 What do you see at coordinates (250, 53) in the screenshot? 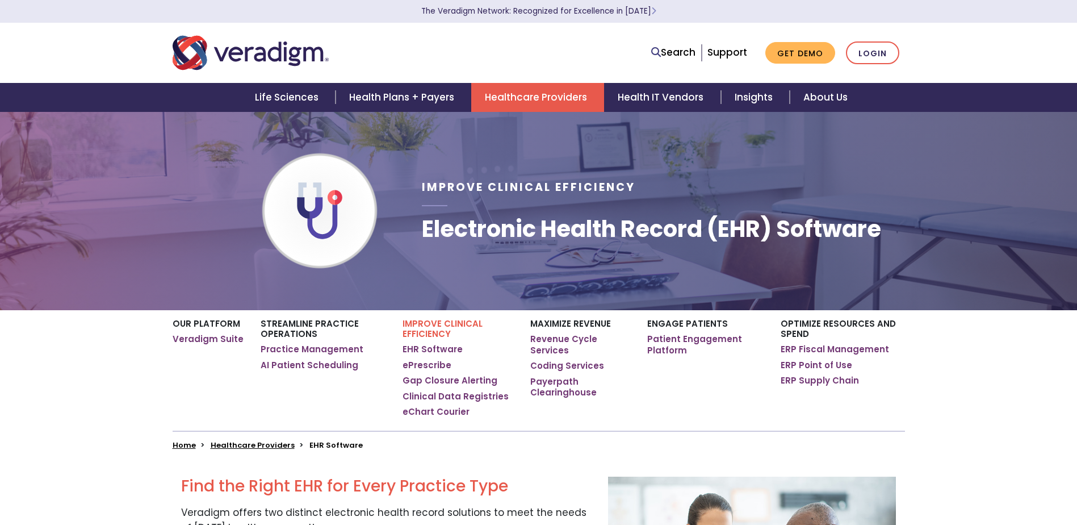
I see `img: Veradigm logo` at bounding box center [250, 53].